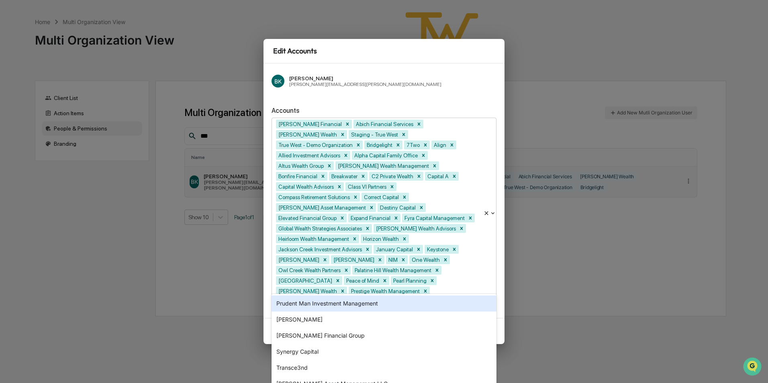  What do you see at coordinates (437, 270) in the screenshot?
I see `div: Remove Palatine Hill Wealth Management` at bounding box center [437, 270].